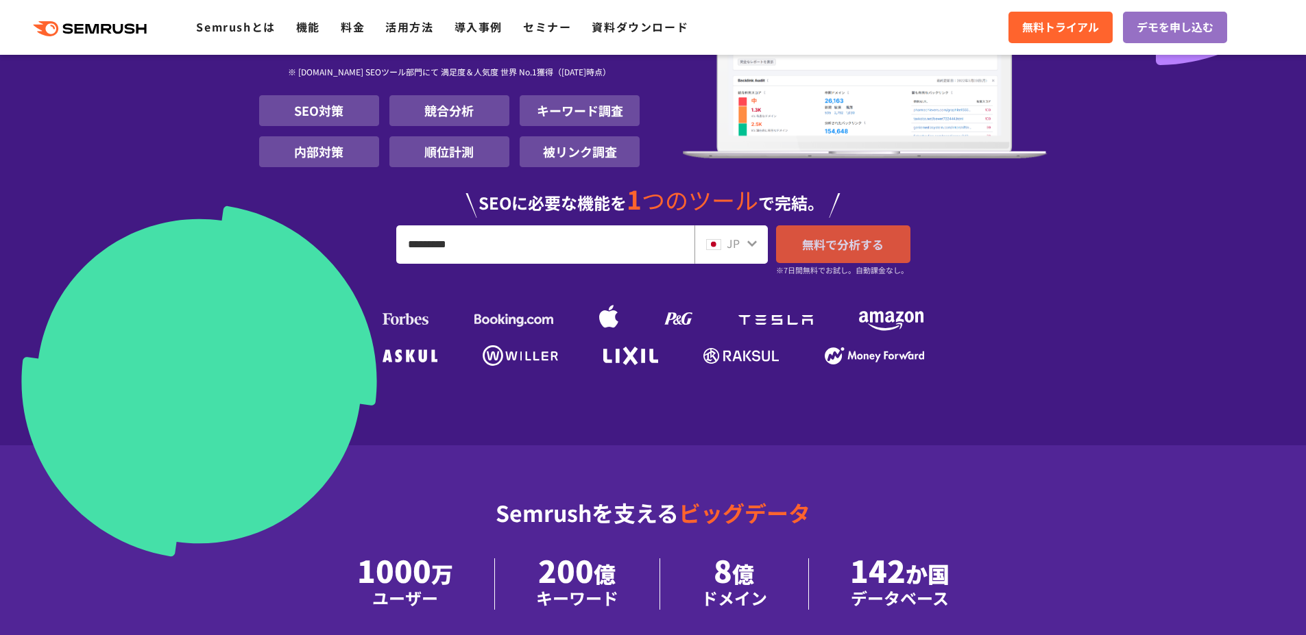  I want to click on span: 1, so click(634, 199).